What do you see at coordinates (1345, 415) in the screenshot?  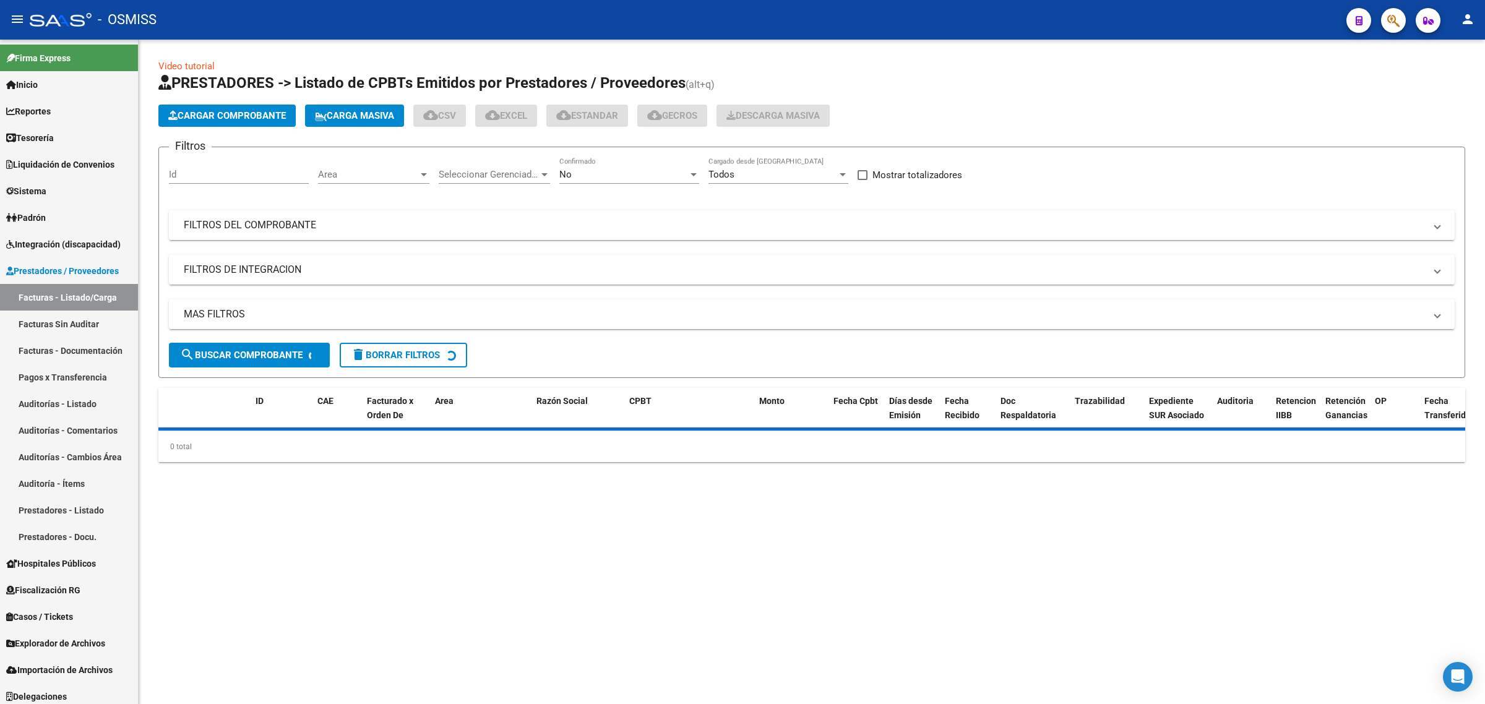 I see `datatable-header-cell: Retención Ganancias` at bounding box center [1345, 415].